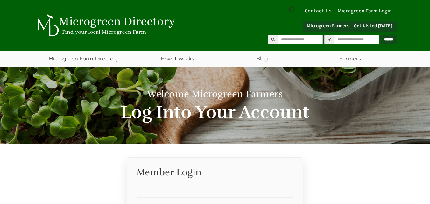 This screenshot has height=204, width=430. I want to click on span: Farmers, so click(350, 59).